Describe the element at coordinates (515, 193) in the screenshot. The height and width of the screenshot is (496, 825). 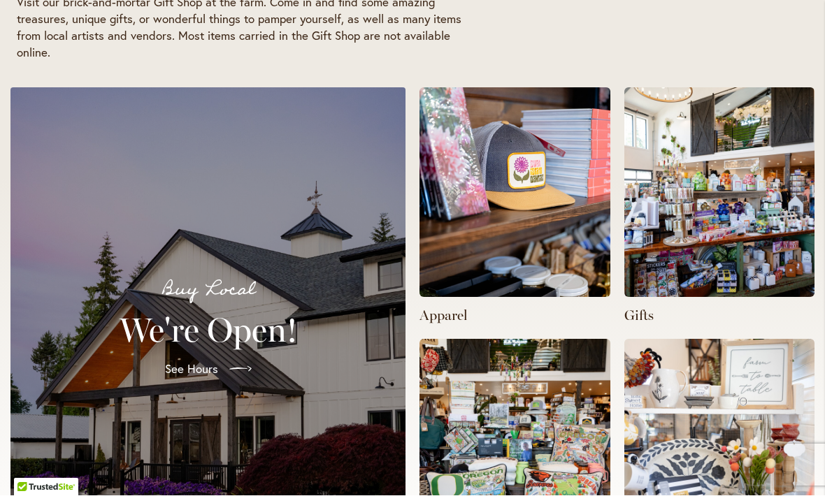
I see `img: springgiftshop-74-scaled-1.jpg` at that location.